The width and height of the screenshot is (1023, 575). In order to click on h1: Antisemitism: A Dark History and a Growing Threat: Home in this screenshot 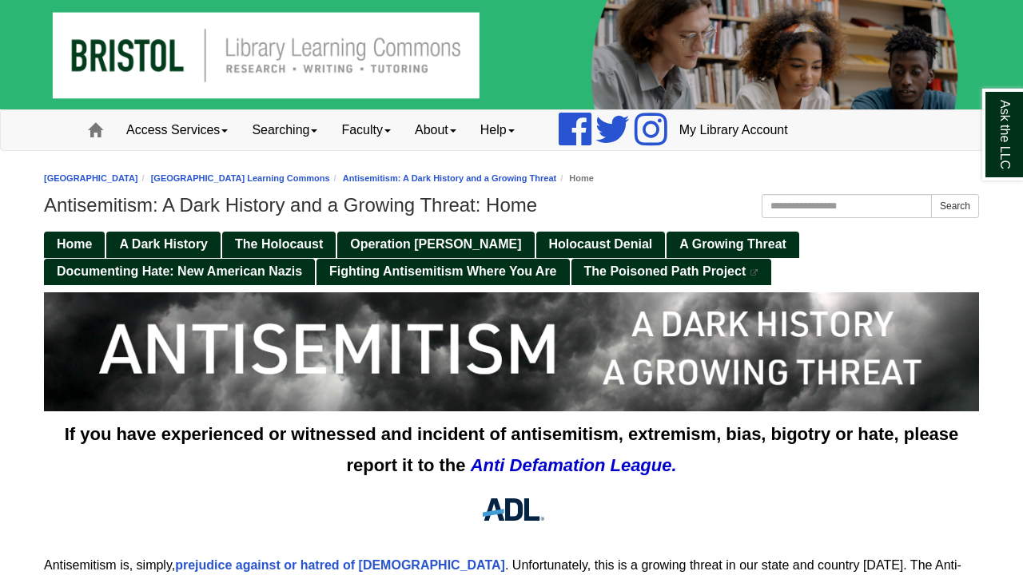, I will do `click(511, 205)`.